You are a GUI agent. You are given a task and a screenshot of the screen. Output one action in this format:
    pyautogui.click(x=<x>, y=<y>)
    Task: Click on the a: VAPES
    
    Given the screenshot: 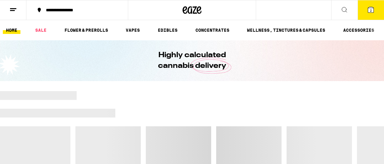 What is the action you would take?
    pyautogui.click(x=132, y=30)
    